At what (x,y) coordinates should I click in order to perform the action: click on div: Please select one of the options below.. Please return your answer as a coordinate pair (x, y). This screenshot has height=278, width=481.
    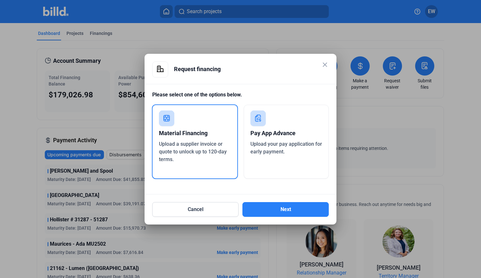
    Looking at the image, I should click on (240, 98).